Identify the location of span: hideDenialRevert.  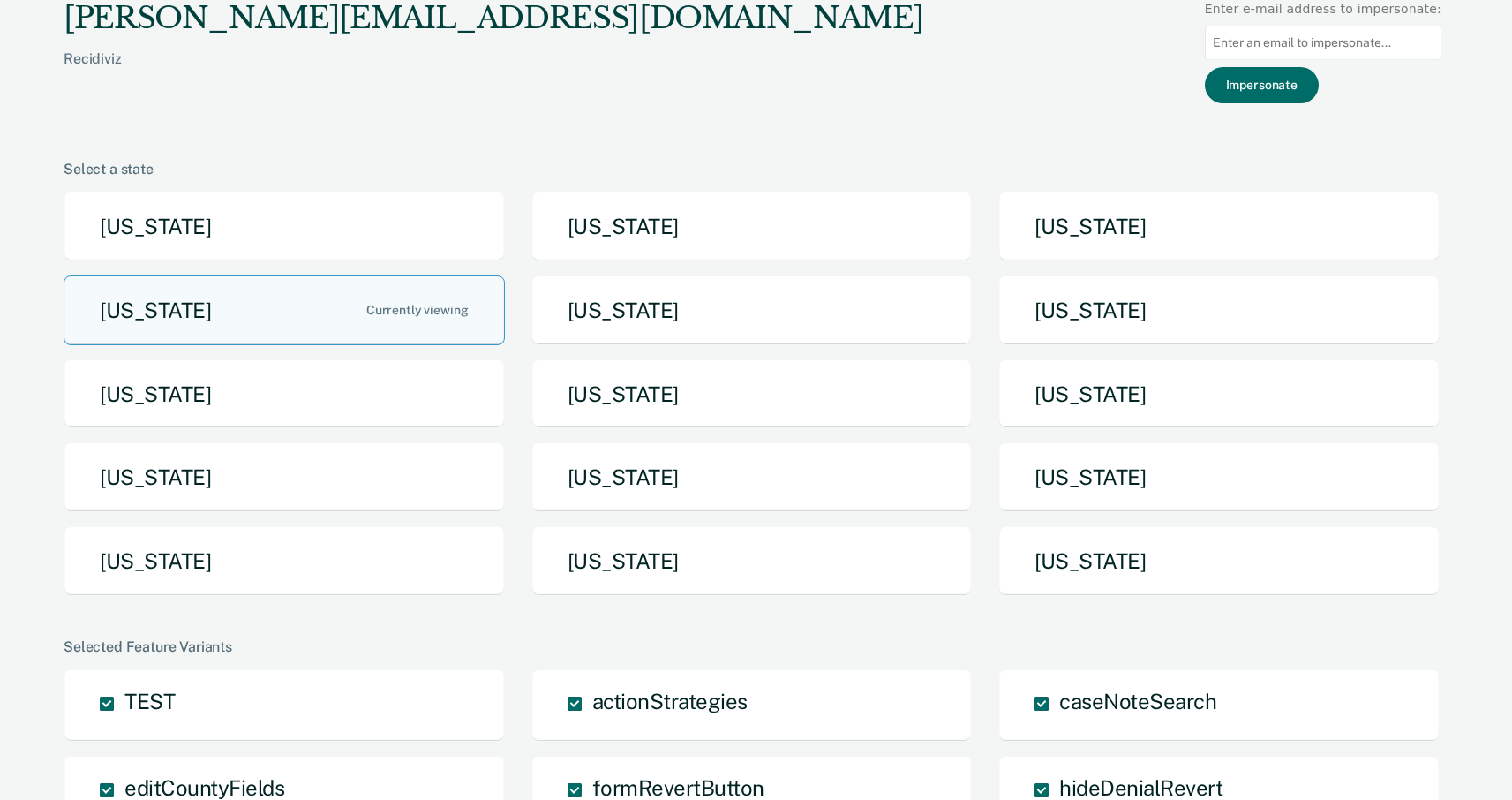
(1140, 787).